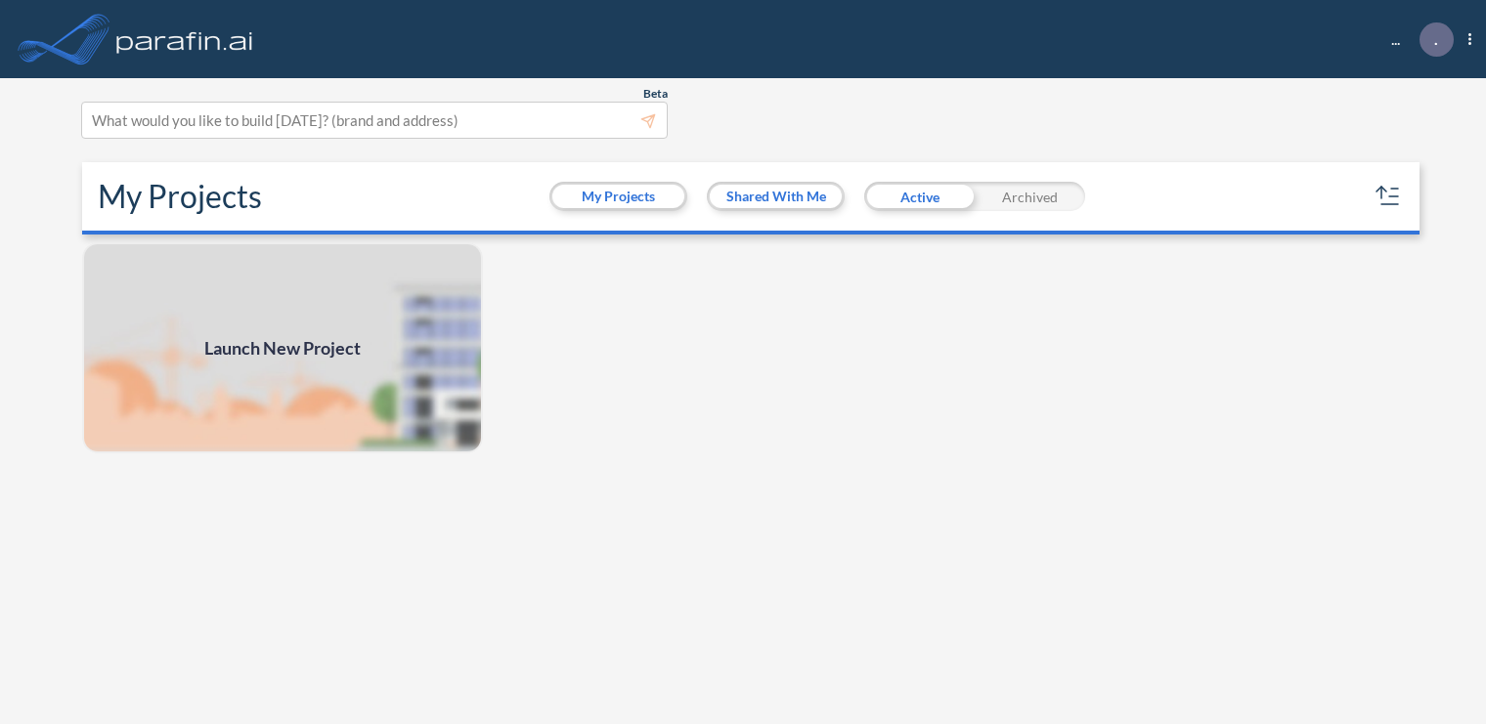 The width and height of the screenshot is (1486, 724). I want to click on span: Beta, so click(655, 94).